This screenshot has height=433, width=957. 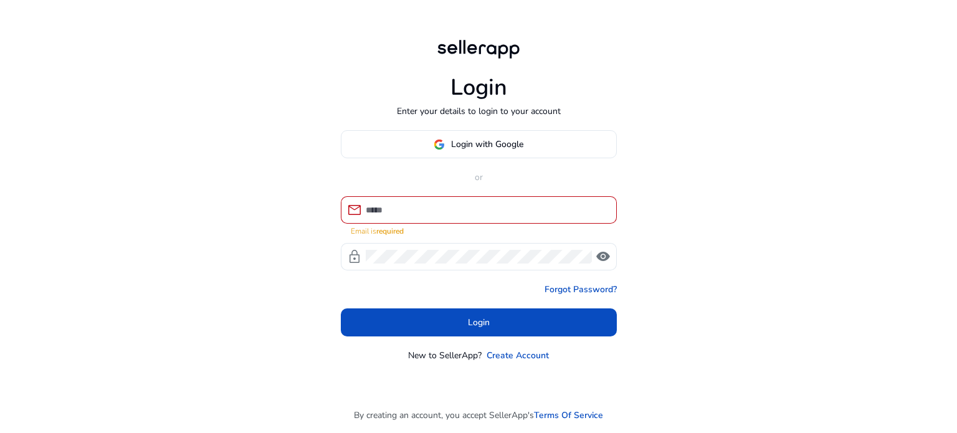 What do you see at coordinates (581, 289) in the screenshot?
I see `a: Forgot Password?` at bounding box center [581, 289].